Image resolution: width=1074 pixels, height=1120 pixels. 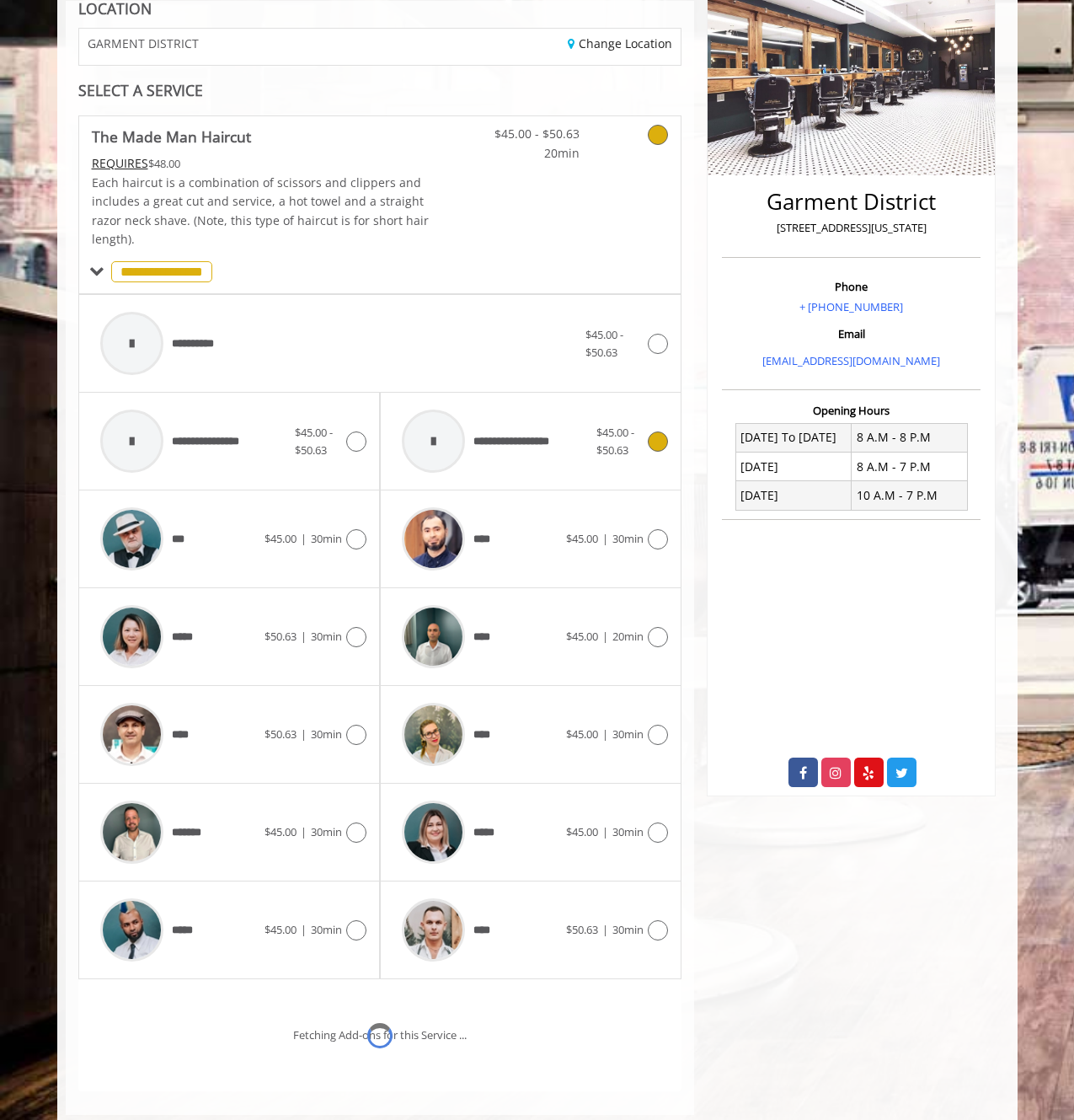 What do you see at coordinates (850, 201) in the screenshot?
I see `h2: Garment District` at bounding box center [850, 201].